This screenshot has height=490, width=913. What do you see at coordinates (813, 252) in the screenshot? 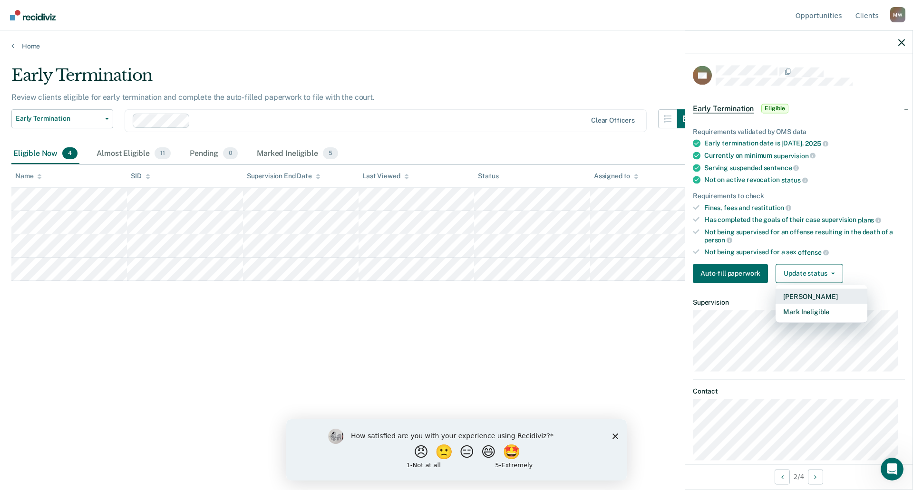
I see `span: offense` at bounding box center [813, 252].